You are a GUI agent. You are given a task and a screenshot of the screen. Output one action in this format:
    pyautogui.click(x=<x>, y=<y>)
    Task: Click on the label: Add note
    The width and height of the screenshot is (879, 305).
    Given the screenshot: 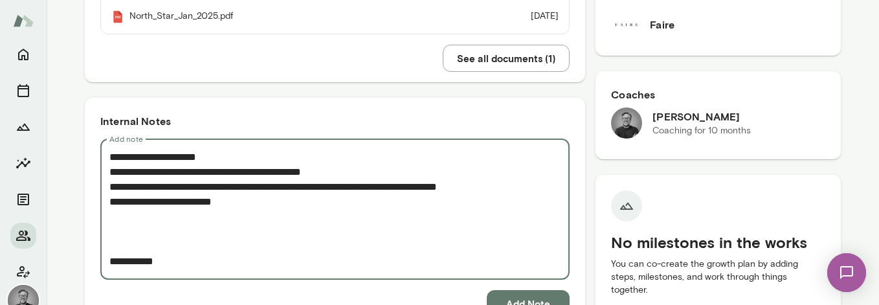 What is the action you would take?
    pyautogui.click(x=126, y=138)
    